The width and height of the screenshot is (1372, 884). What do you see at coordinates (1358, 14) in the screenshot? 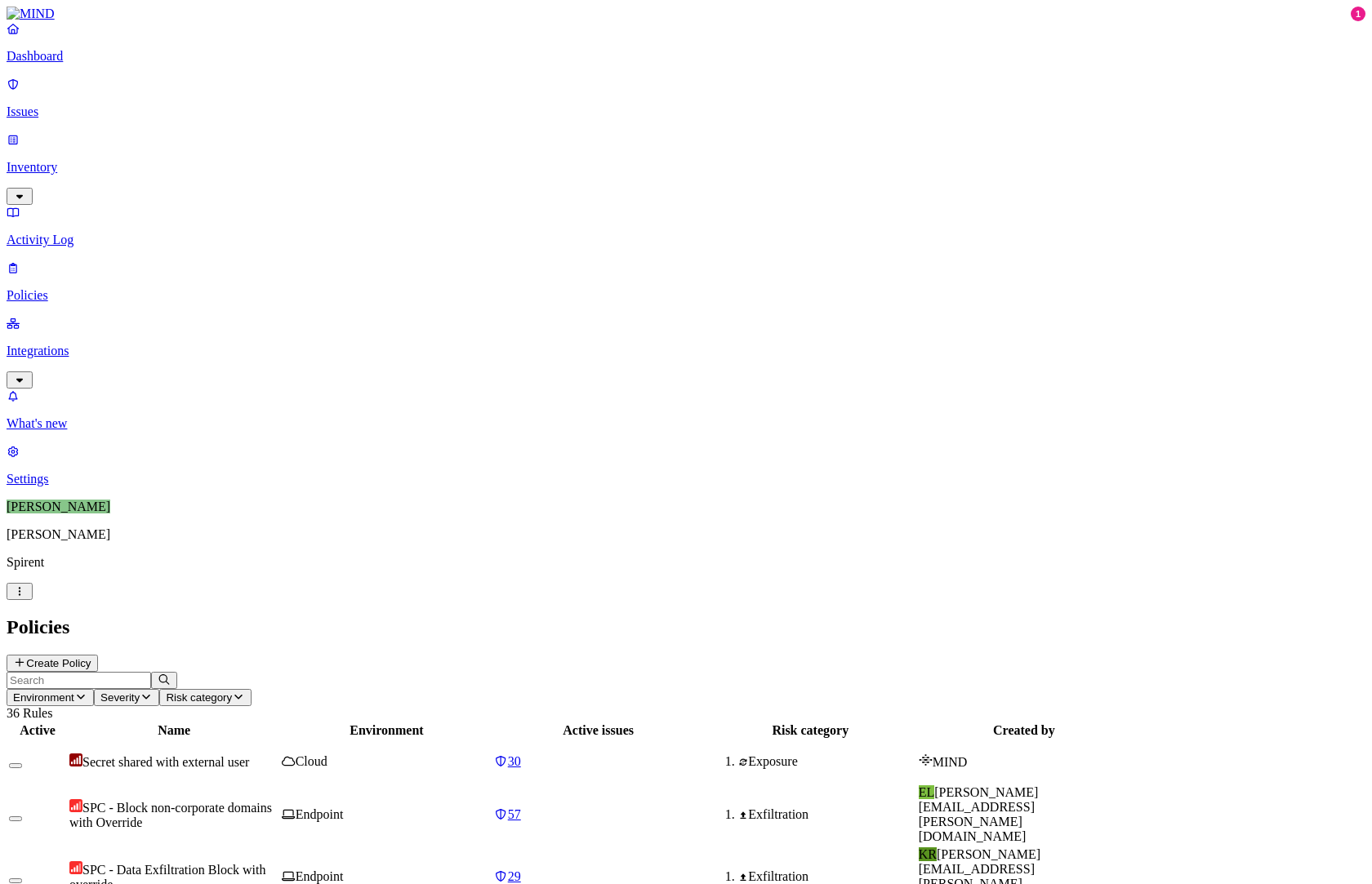
I see `div: 1` at bounding box center [1358, 14].